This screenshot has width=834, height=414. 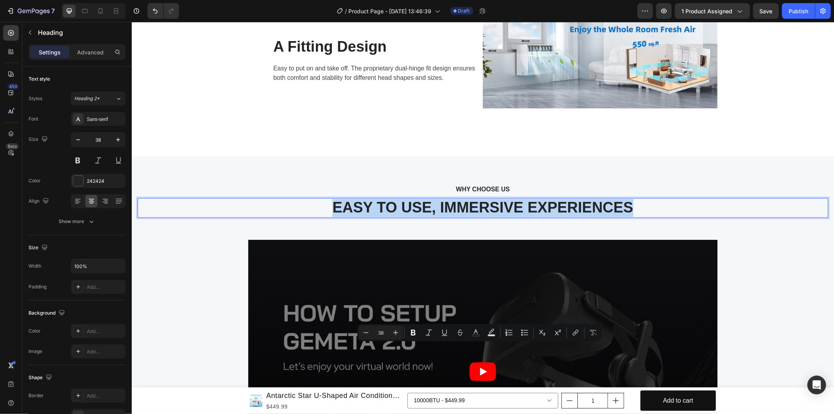 What do you see at coordinates (712, 11) in the screenshot?
I see `button: 1 product assigned` at bounding box center [712, 11].